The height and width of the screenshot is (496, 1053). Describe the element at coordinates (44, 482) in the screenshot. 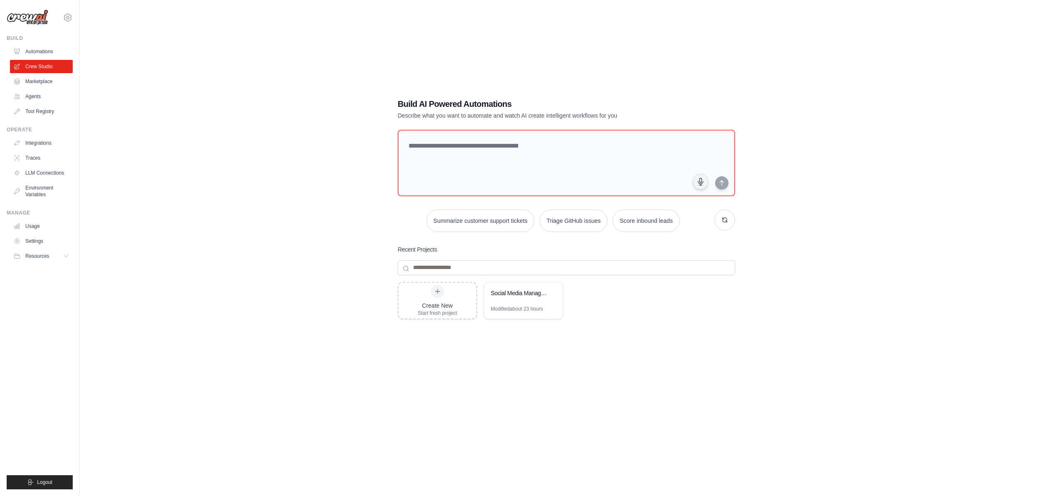

I see `span: Logout` at that location.